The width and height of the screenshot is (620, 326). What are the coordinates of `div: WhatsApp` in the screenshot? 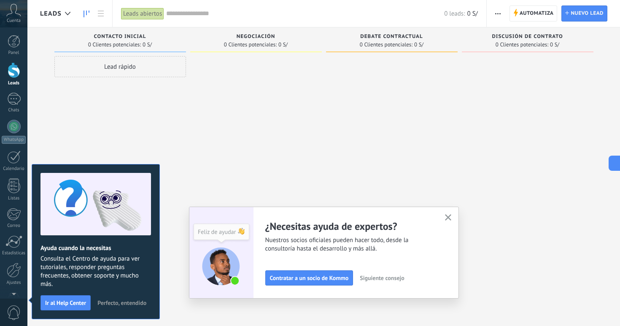 It's located at (14, 140).